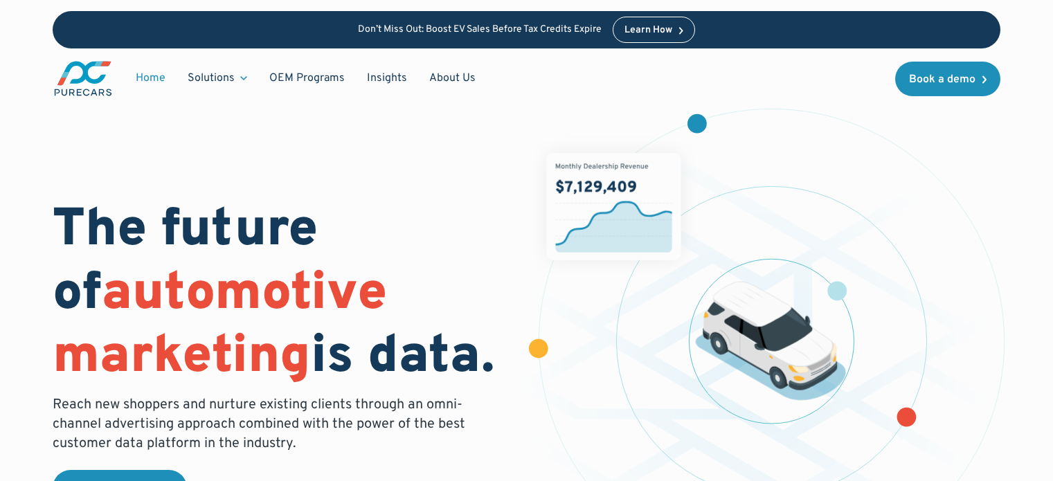  Describe the element at coordinates (948, 79) in the screenshot. I see `a: Book a demo` at that location.